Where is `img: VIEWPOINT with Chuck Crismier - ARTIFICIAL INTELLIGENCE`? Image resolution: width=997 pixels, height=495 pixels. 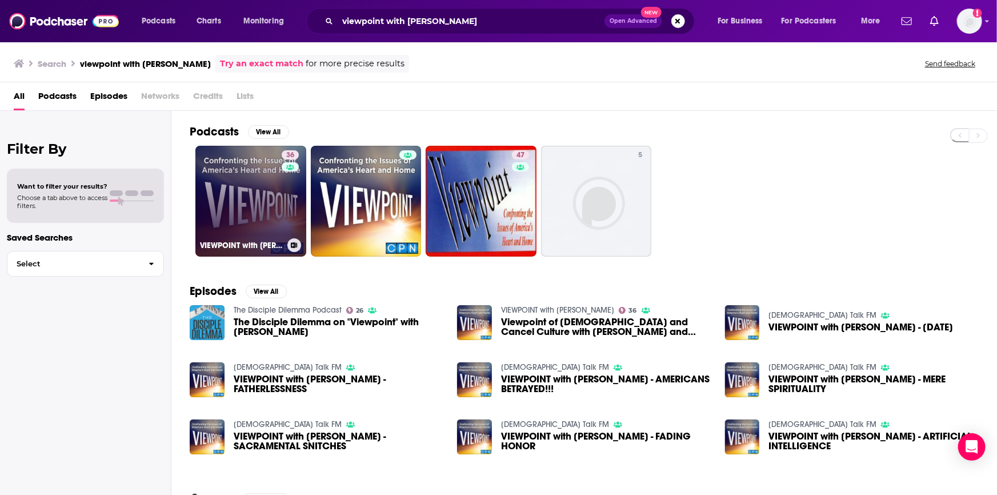 img: VIEWPOINT with Chuck Crismier - ARTIFICIAL INTELLIGENCE is located at coordinates (742, 437).